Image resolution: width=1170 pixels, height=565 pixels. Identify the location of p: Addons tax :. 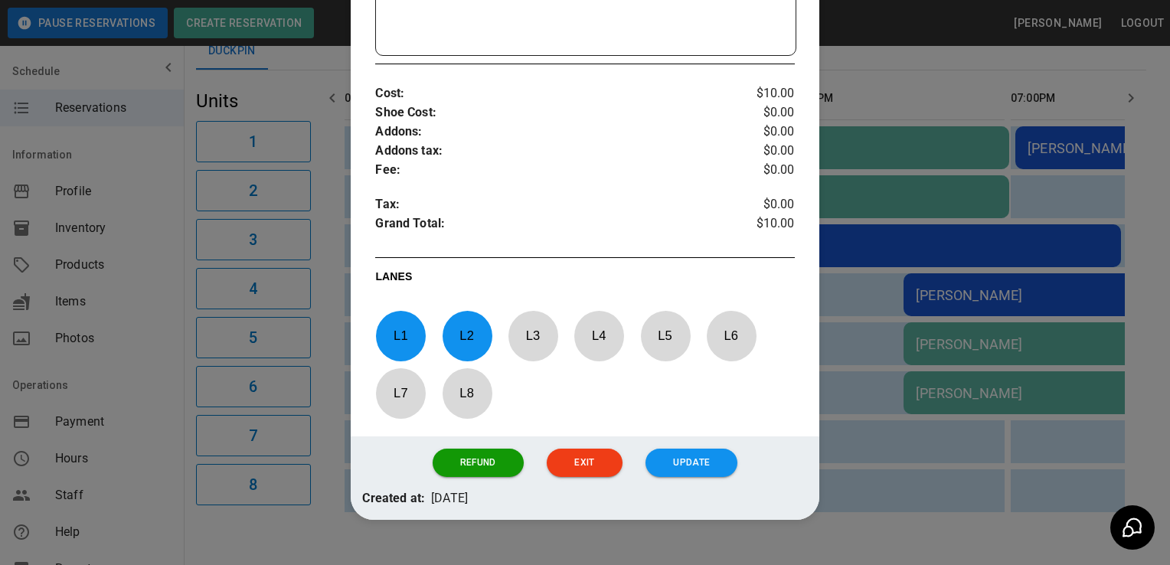
(550, 151).